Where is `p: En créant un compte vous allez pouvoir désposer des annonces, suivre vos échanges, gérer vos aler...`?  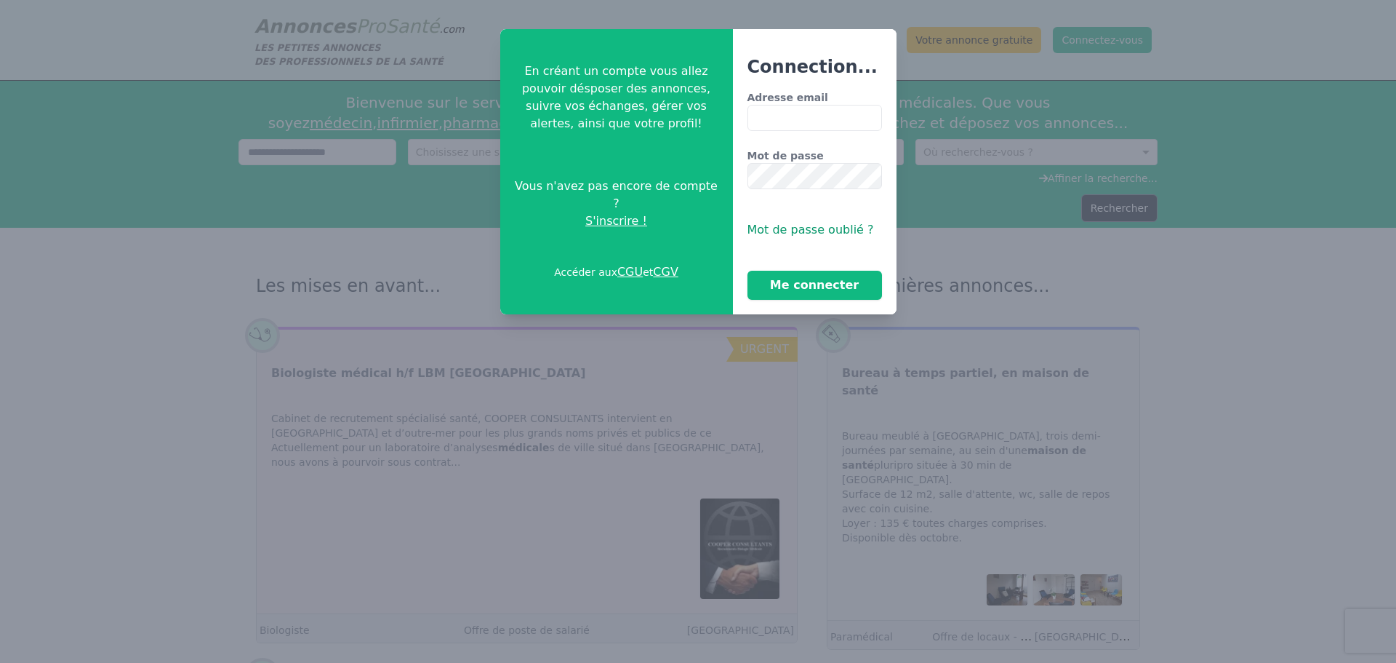 p: En créant un compte vous allez pouvoir désposer des annonces, suivre vos échanges, gérer vos aler... is located at coordinates (617, 97).